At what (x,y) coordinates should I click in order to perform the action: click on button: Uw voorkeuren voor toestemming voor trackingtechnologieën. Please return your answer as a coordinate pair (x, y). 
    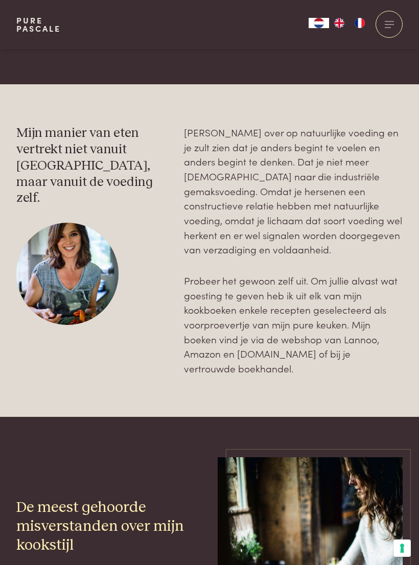
    Looking at the image, I should click on (402, 548).